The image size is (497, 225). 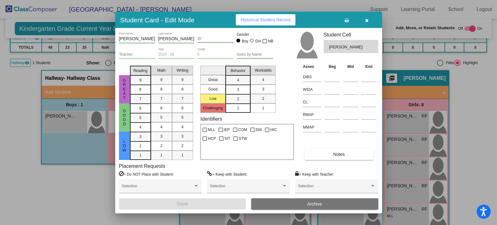 I want to click on span: 504, so click(x=259, y=130).